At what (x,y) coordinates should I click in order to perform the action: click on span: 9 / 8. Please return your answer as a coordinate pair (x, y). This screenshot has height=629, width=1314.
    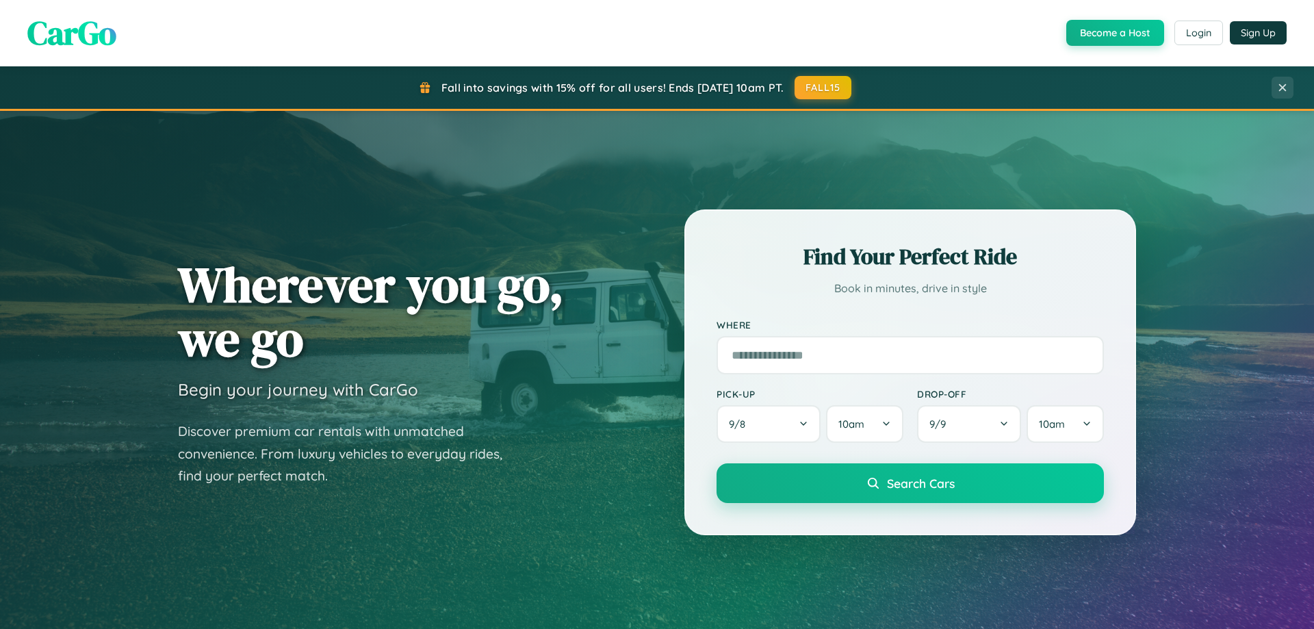
    Looking at the image, I should click on (740, 424).